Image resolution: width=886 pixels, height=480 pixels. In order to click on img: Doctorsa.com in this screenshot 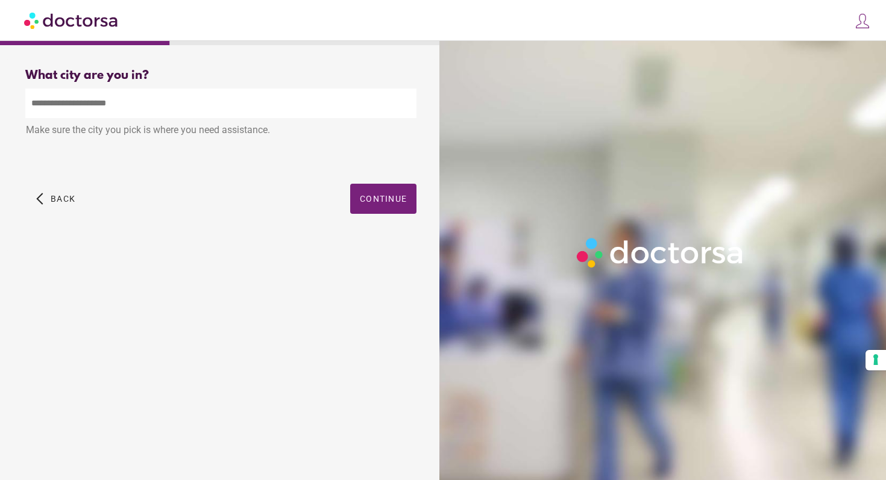, I will do `click(72, 20)`.